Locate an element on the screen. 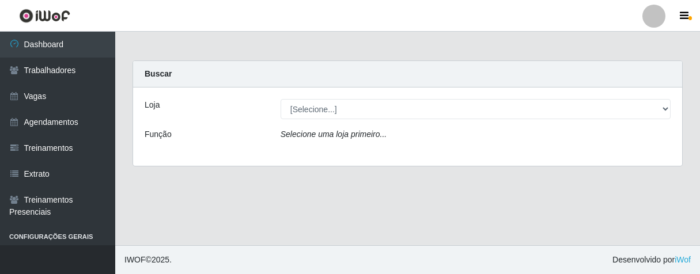  span: © 2025 . is located at coordinates (148, 260).